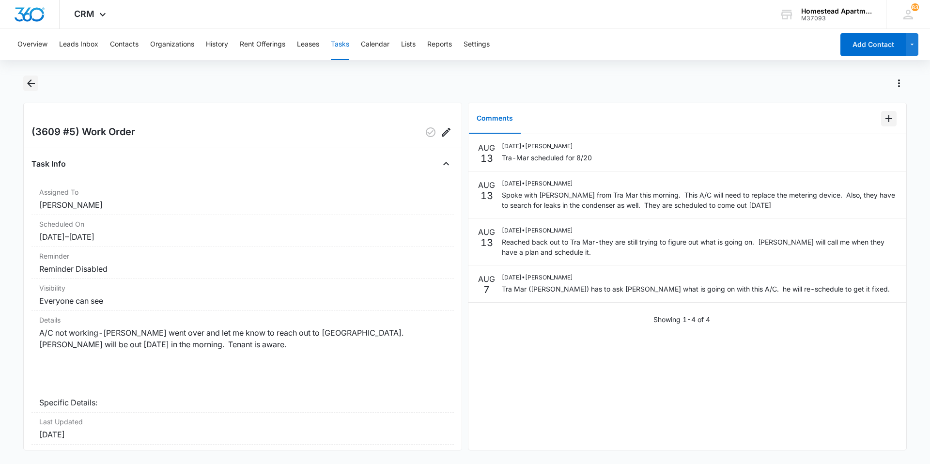  What do you see at coordinates (477, 45) in the screenshot?
I see `button: Settings` at bounding box center [477, 45].